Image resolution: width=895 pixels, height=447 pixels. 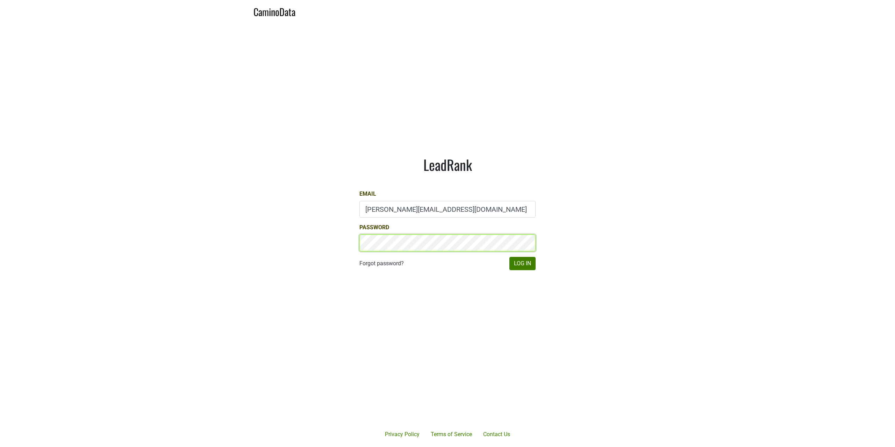 I want to click on button: Log In, so click(x=522, y=264).